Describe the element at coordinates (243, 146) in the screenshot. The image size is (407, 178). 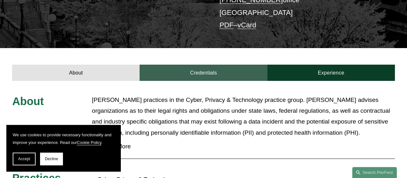
I see `button: Read More` at that location.